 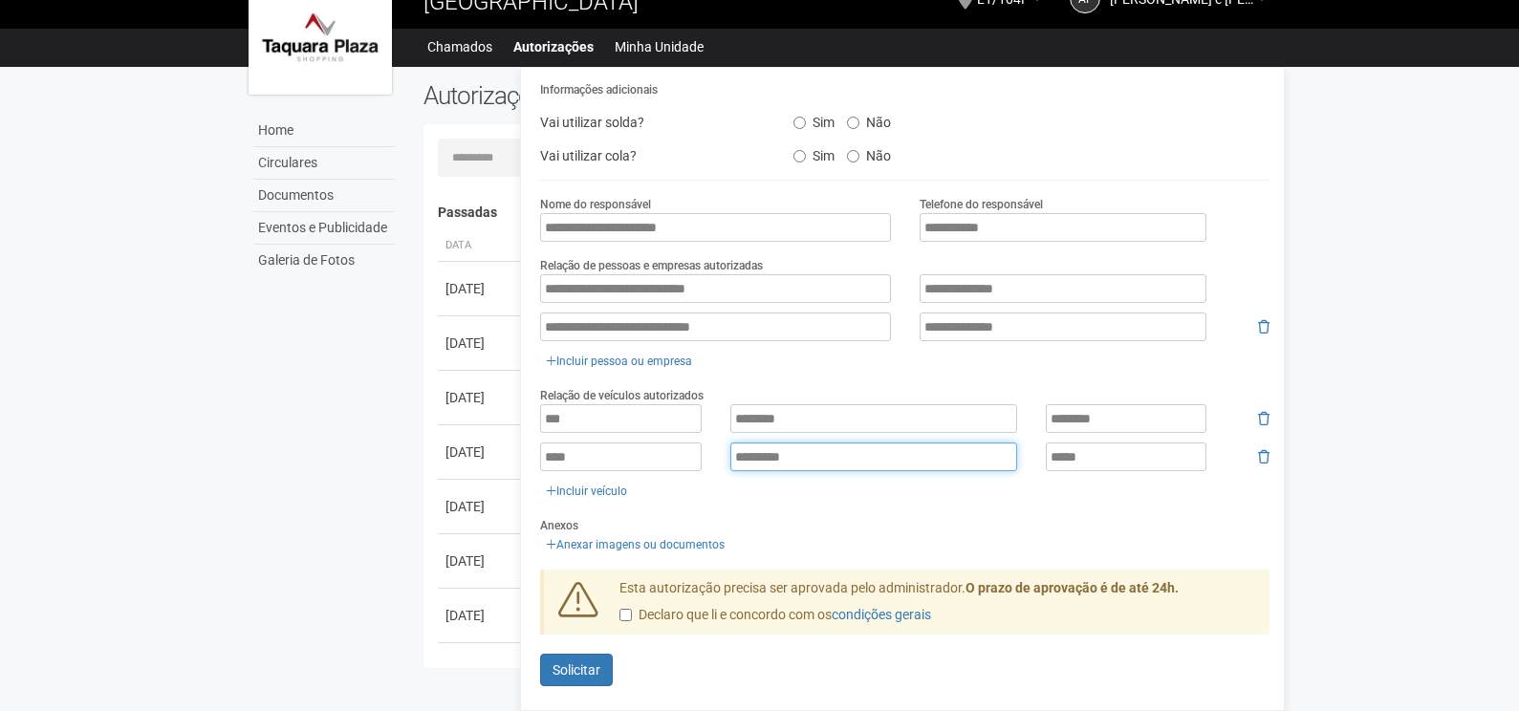 I want to click on label: Relação de veículos autorizados, so click(x=621, y=396).